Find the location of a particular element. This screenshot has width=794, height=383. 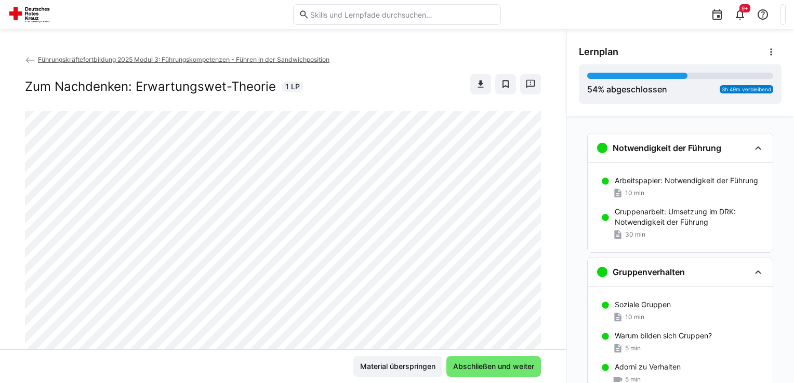

input: Skills und Lernpfade durchsuchen… is located at coordinates (402, 15).